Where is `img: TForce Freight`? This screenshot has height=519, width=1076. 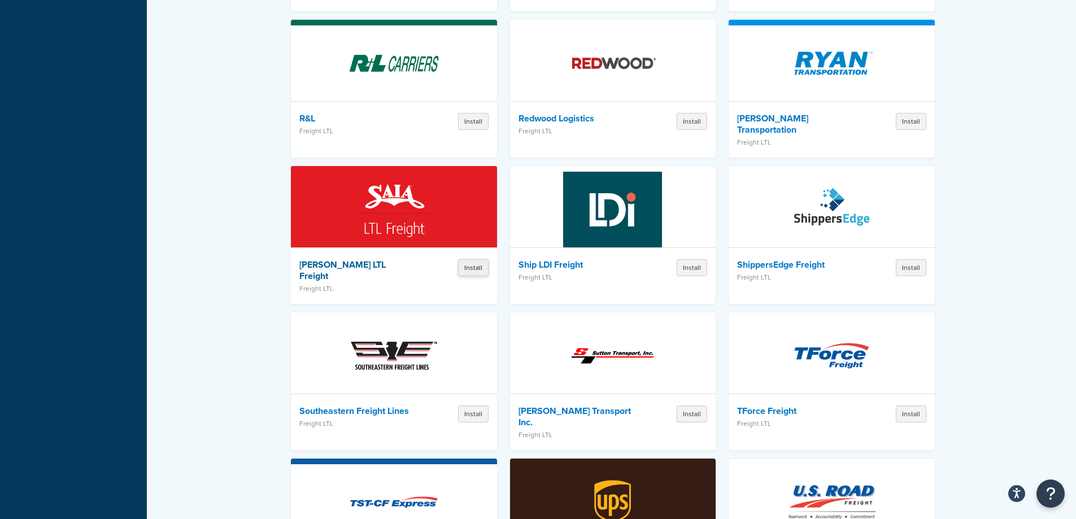
img: TForce Freight is located at coordinates (832, 356).